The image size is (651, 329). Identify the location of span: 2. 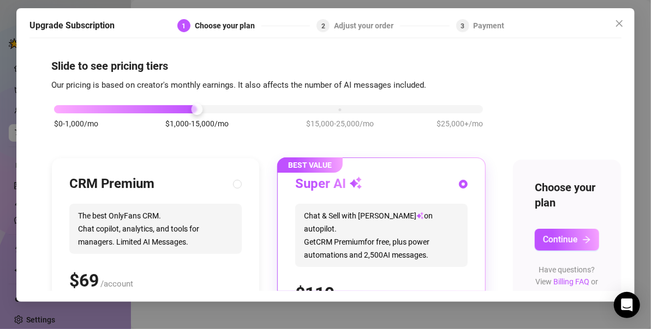
(323, 26).